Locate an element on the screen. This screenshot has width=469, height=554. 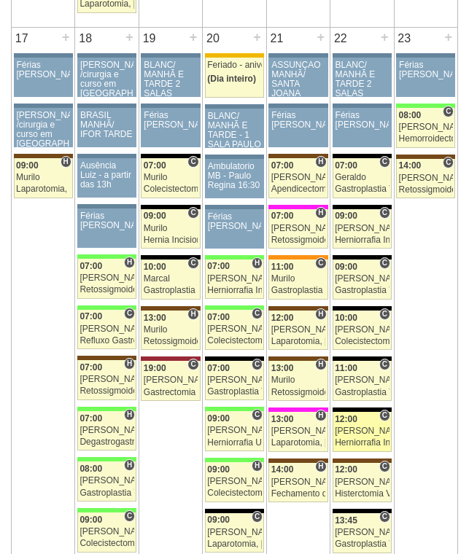
div: ASSUNÇÃO MANHÃ/ SANTA JOANA TARDE is located at coordinates (298, 85).